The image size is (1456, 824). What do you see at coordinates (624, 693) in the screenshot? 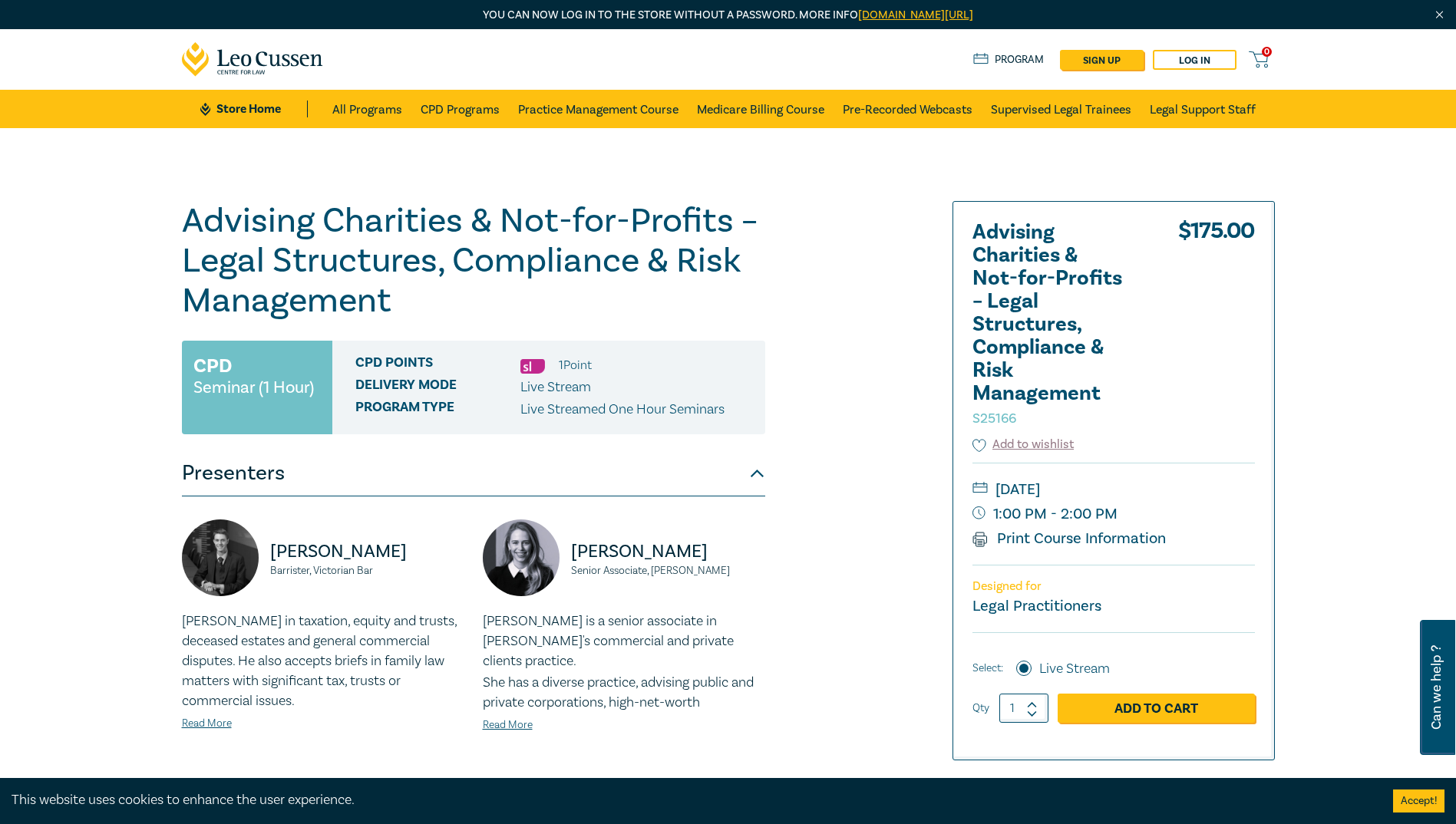
I see `p: She has a diverse practice, advising public and private corporations, high-net-worth` at bounding box center [624, 693].